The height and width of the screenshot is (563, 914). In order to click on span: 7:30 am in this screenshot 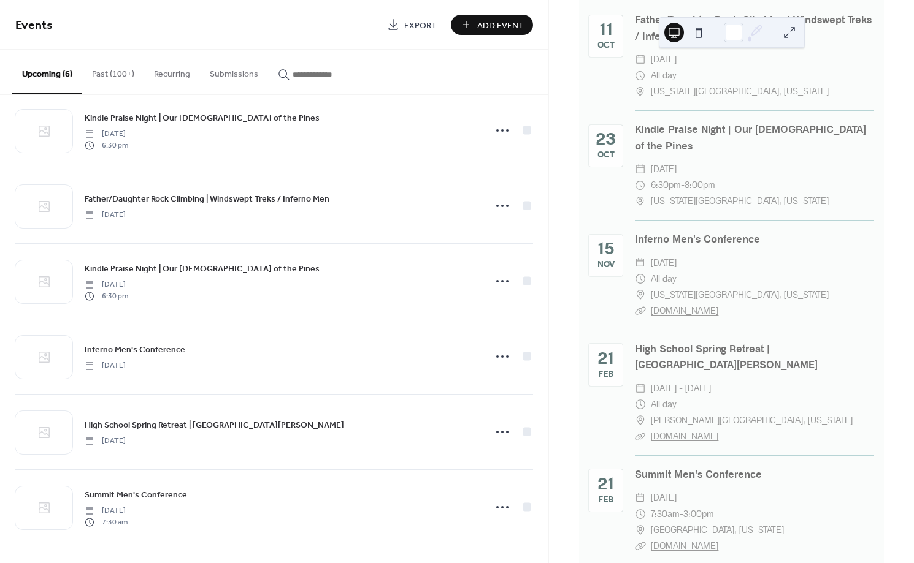, I will do `click(106, 522)`.